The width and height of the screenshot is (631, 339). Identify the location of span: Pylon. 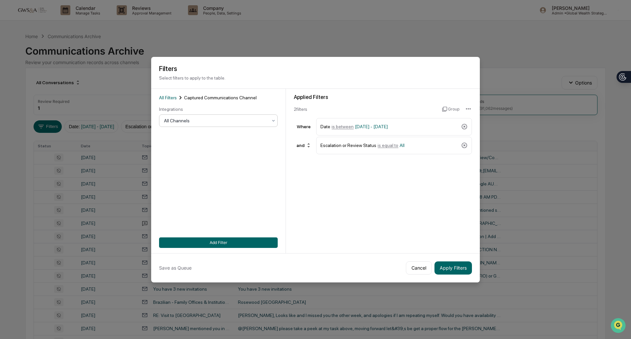
(72, 114).